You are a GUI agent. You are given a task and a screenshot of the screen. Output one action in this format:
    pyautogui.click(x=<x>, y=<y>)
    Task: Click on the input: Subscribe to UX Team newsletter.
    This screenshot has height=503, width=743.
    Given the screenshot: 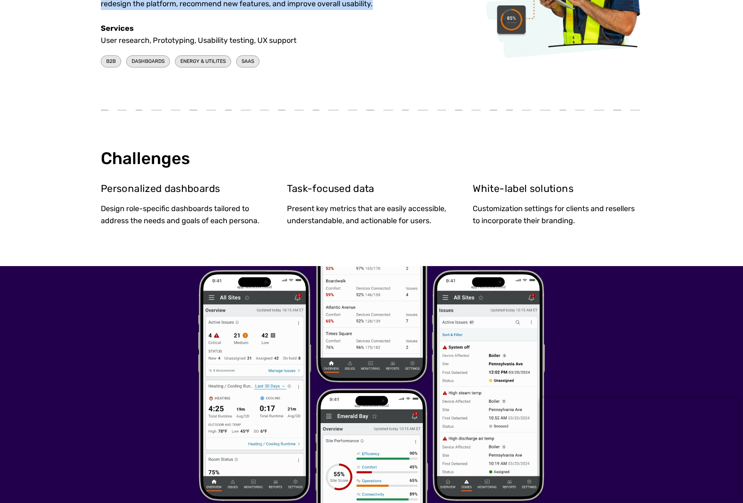 What is the action you would take?
    pyautogui.click(x=5, y=120)
    